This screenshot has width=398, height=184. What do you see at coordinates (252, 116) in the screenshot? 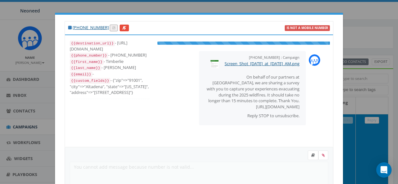
I see `p: Reply STOP to unsubscribe.` at bounding box center [252, 116].